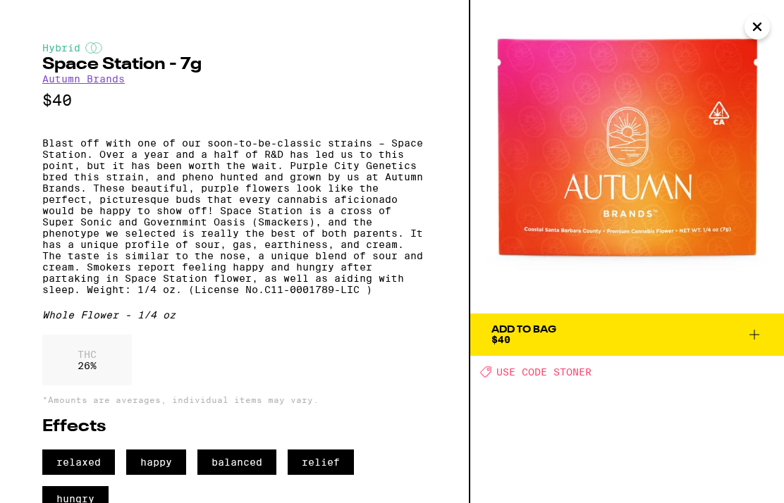 This screenshot has width=784, height=503. What do you see at coordinates (234, 100) in the screenshot?
I see `p: $40` at bounding box center [234, 100].